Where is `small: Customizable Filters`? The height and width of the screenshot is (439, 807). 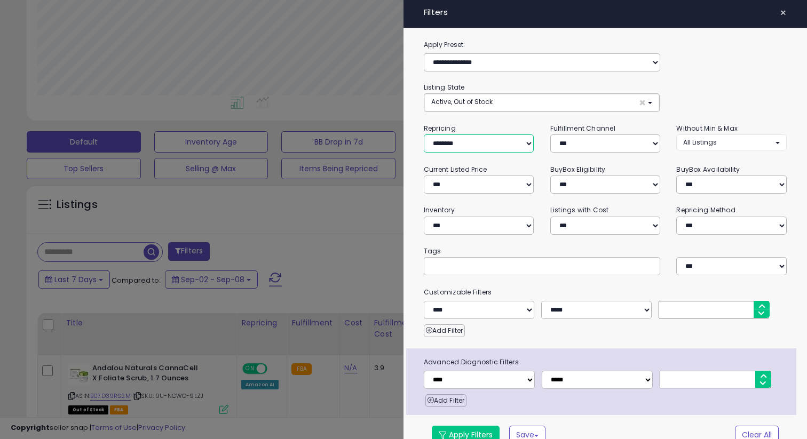
small: Customizable Filters is located at coordinates (605, 292).